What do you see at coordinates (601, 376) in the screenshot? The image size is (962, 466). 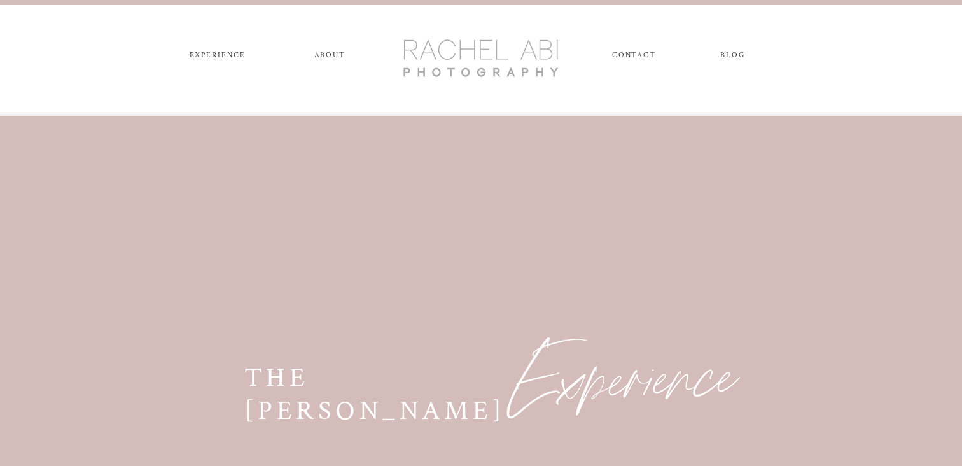 I see `a: Experience` at bounding box center [601, 376].